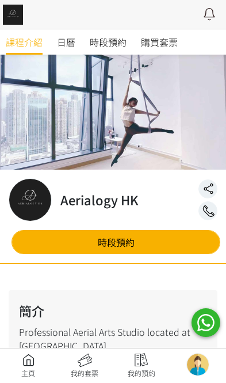 The image size is (226, 383). What do you see at coordinates (159, 42) in the screenshot?
I see `a: 購買套票` at bounding box center [159, 42].